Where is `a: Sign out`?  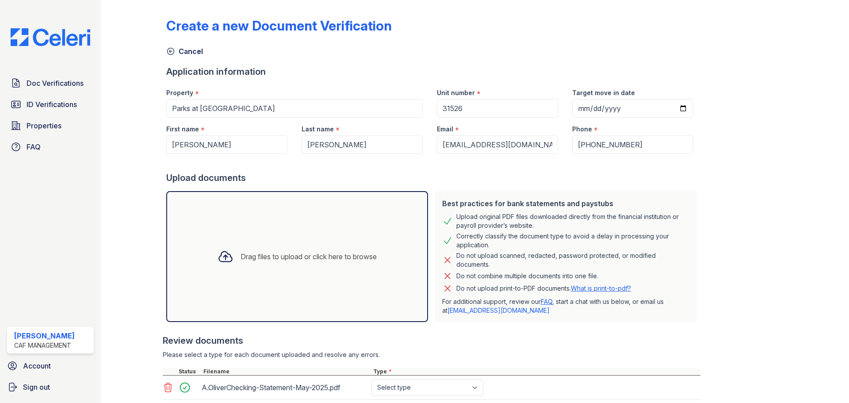
a: Sign out is located at coordinates (50, 387).